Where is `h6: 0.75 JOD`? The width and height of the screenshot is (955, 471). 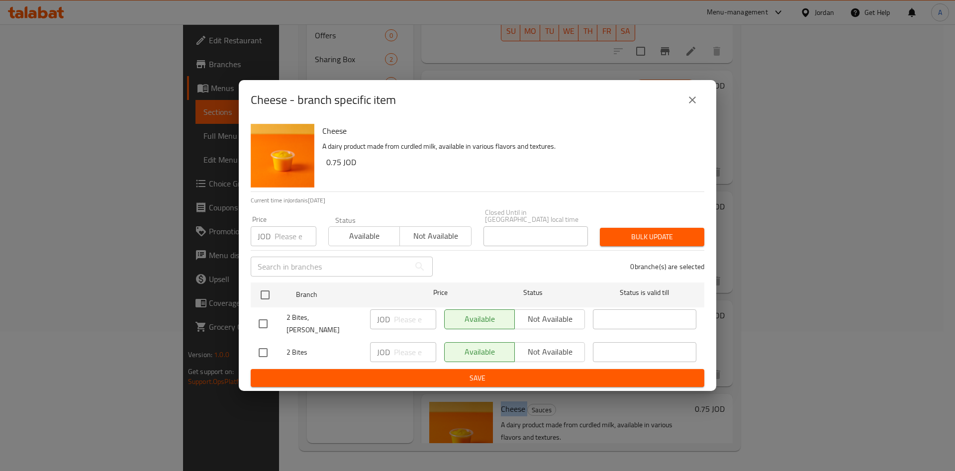 h6: 0.75 JOD is located at coordinates (512, 162).